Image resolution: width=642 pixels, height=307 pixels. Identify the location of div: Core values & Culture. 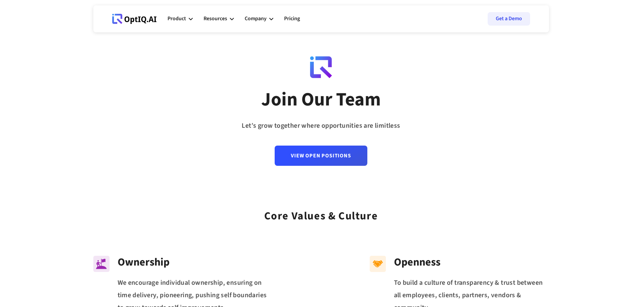
(321, 213).